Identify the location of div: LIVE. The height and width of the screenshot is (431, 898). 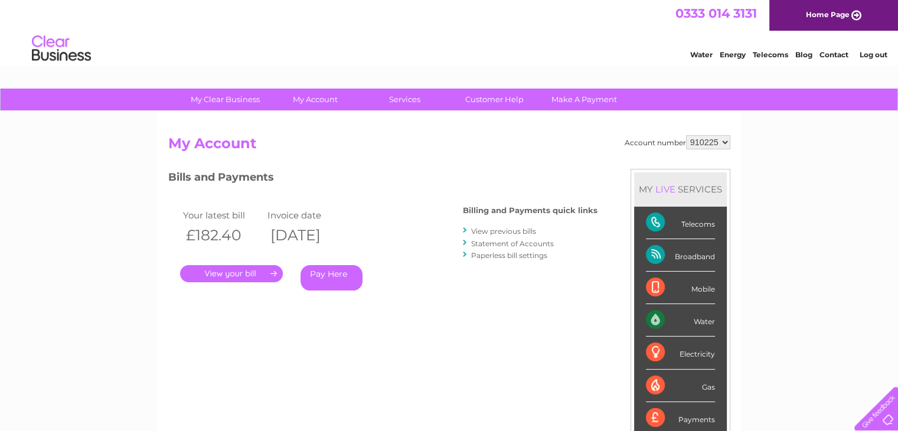
(666, 189).